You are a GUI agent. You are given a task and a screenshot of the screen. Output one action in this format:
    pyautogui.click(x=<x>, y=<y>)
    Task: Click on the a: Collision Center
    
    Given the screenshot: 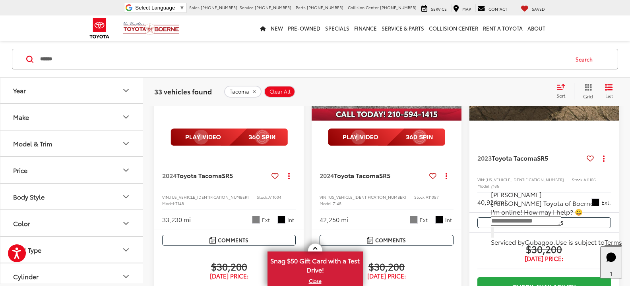 What is the action you would take?
    pyautogui.click(x=453, y=28)
    